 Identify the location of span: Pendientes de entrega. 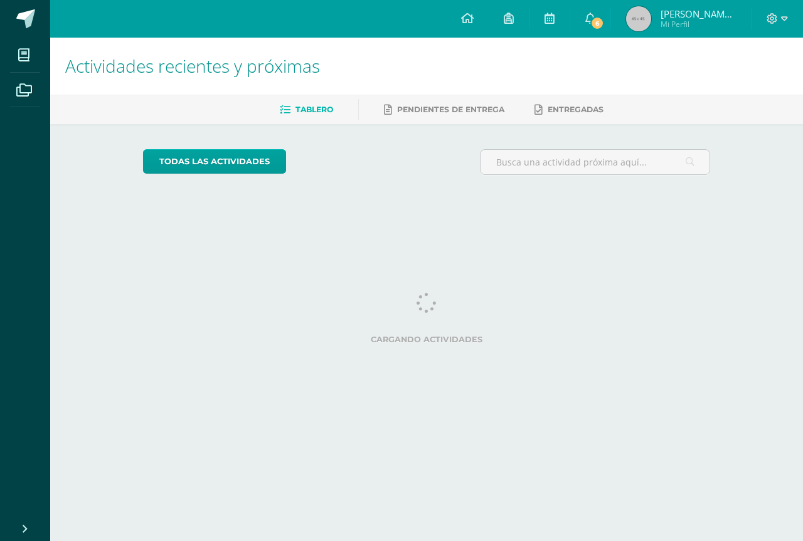
(451, 109).